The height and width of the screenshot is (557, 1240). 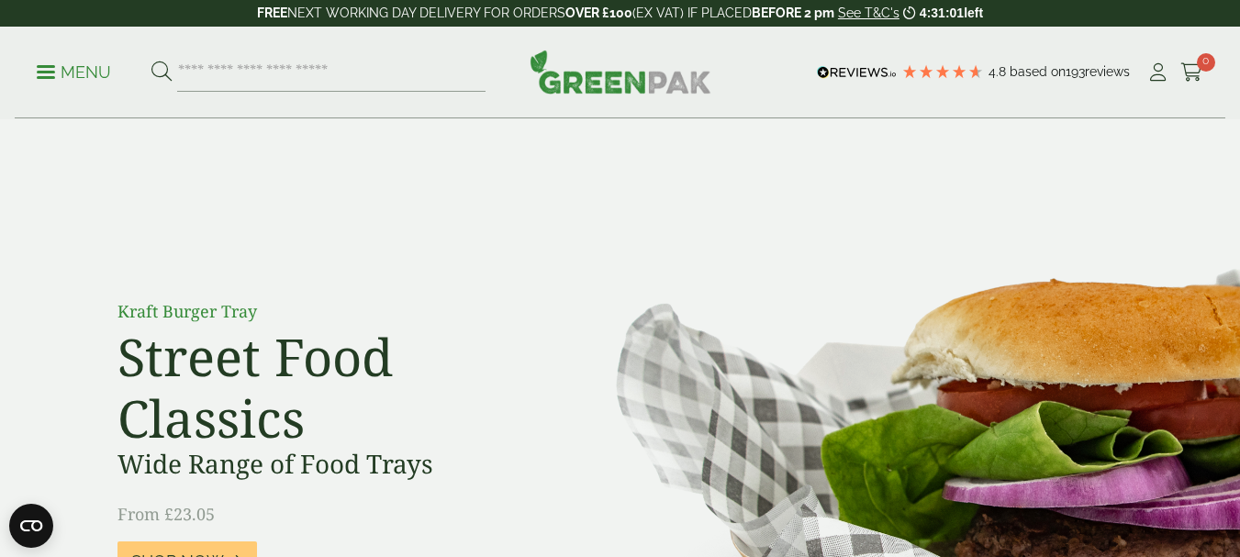 What do you see at coordinates (1107, 72) in the screenshot?
I see `span: reviews` at bounding box center [1107, 72].